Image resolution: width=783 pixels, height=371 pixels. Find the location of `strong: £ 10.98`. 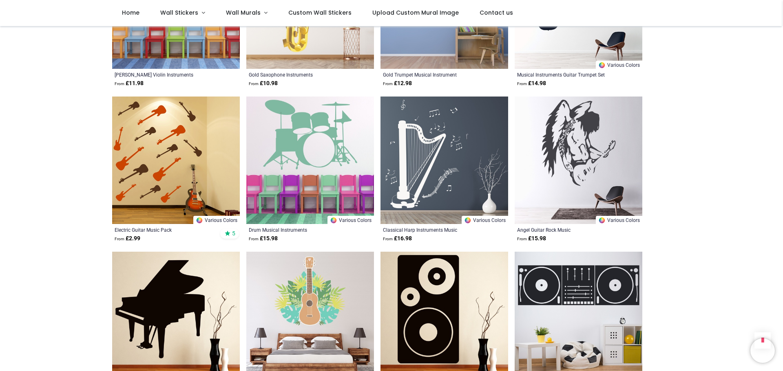

strong: £ 10.98 is located at coordinates (263, 84).